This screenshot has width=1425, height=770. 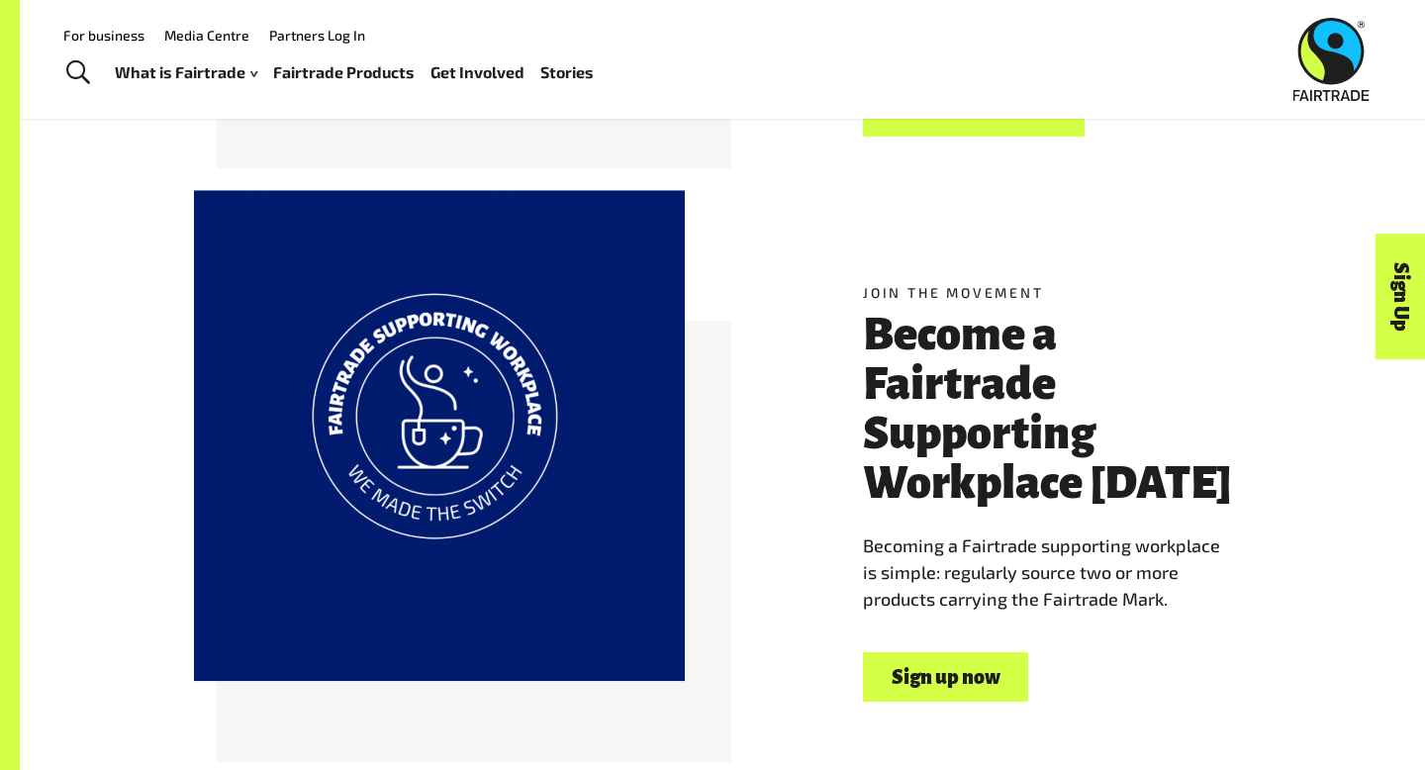 What do you see at coordinates (317, 35) in the screenshot?
I see `a: Partners Log In` at bounding box center [317, 35].